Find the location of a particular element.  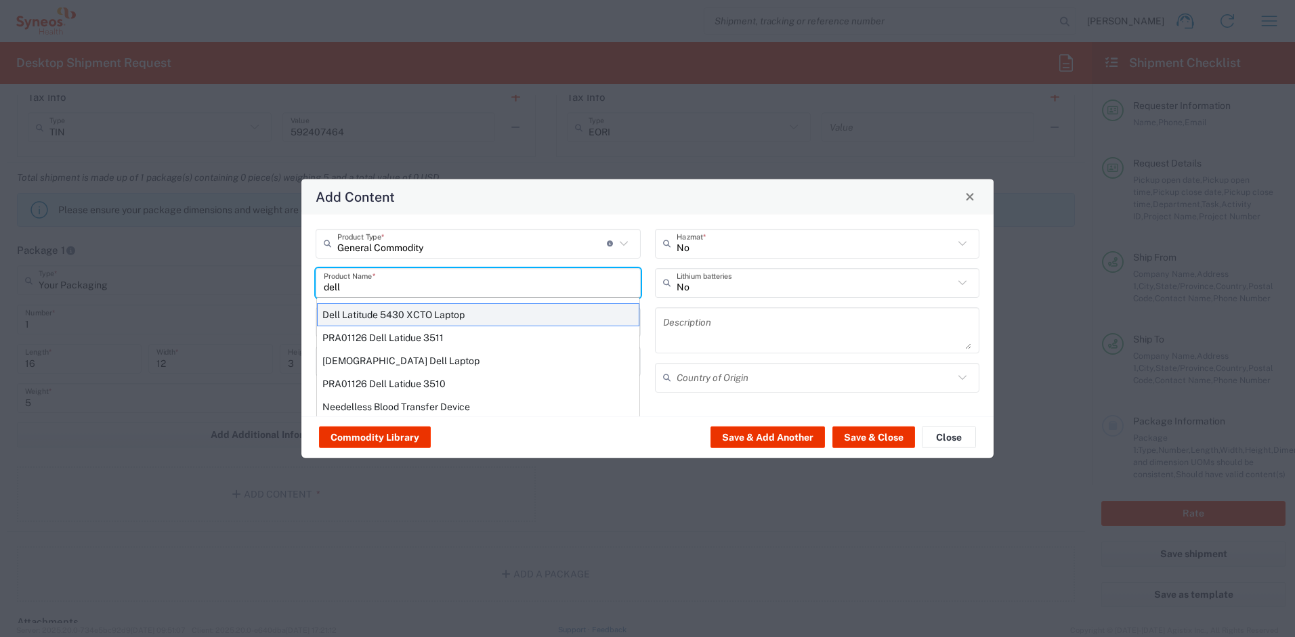

div: Theravance Dell Laptop is located at coordinates (478, 360).